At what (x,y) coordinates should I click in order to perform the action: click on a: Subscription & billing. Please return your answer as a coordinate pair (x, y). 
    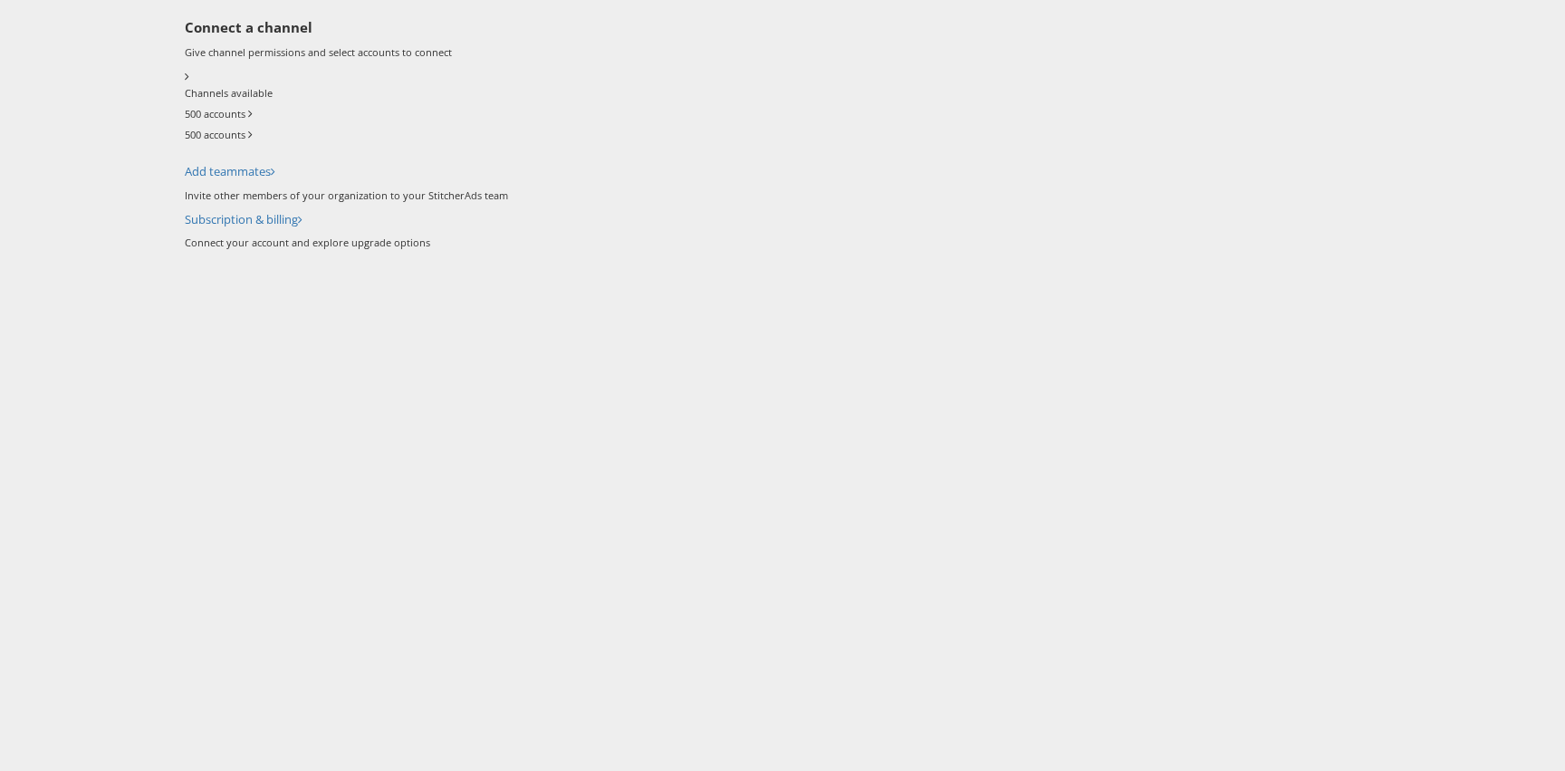
    Looking at the image, I should click on (244, 219).